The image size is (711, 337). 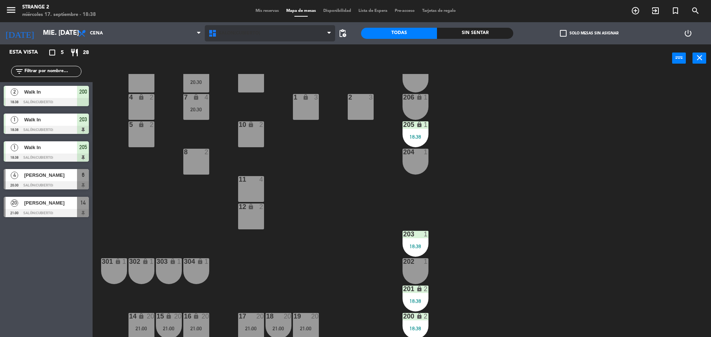 What do you see at coordinates (14, 148) in the screenshot?
I see `span: 1` at bounding box center [14, 148].